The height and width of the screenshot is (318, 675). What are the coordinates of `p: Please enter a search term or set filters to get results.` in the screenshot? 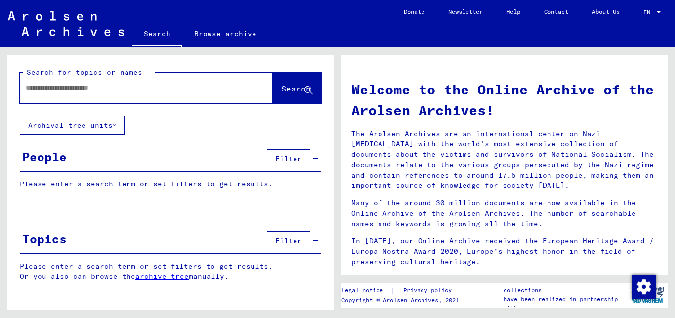 It's located at (170, 184).